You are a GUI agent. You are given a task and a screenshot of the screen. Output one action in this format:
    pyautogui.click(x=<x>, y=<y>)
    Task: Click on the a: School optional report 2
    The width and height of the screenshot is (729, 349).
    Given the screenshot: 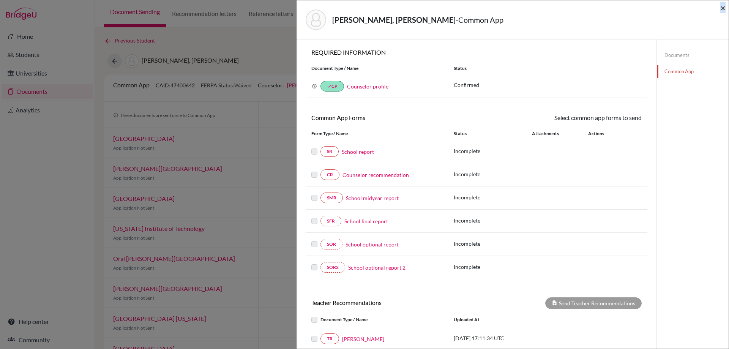 What is the action you would take?
    pyautogui.click(x=377, y=267)
    